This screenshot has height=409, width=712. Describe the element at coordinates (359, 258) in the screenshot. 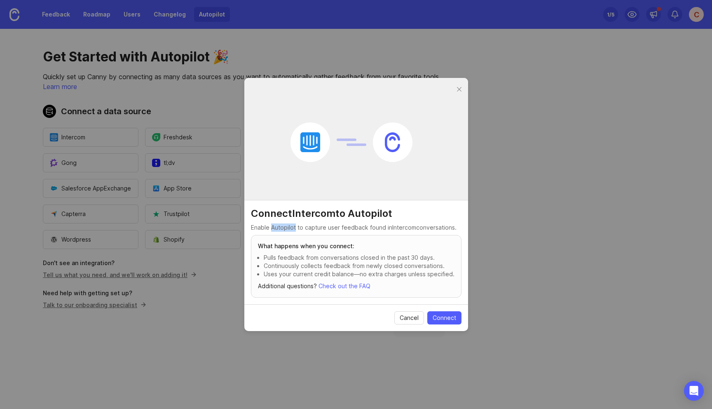

I see `p: Pulls feedback from conversations closed in the past 30 days.` at that location.